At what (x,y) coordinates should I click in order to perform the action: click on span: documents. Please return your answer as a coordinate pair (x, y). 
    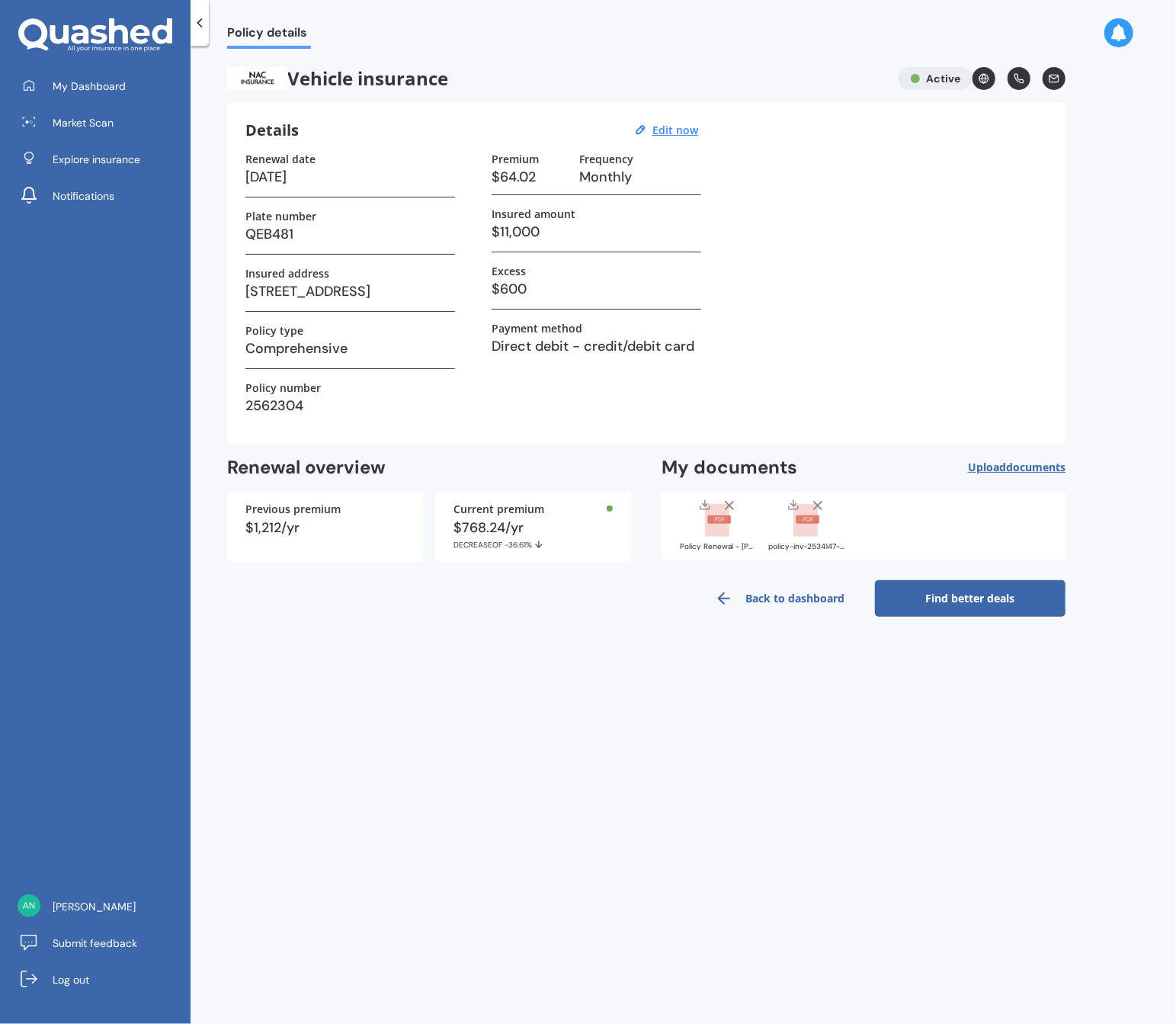
    Looking at the image, I should click on (1036, 467).